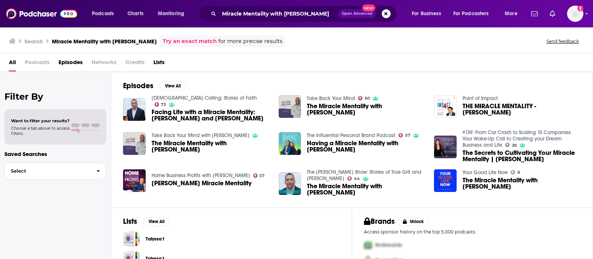  What do you see at coordinates (331, 98) in the screenshot?
I see `a: Take Back Your Mind` at bounding box center [331, 98].